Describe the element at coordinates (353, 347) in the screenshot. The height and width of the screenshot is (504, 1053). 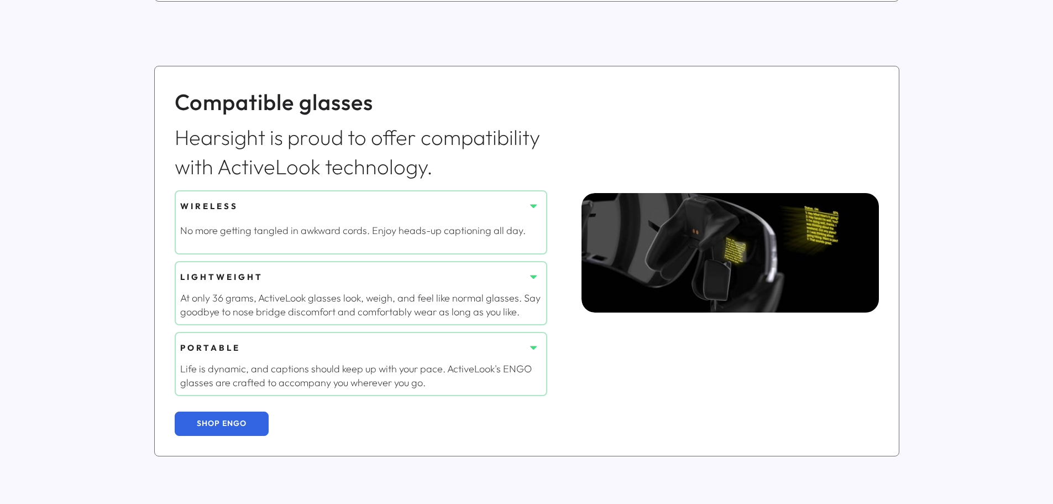
I see `div: PORTABLE` at that location.